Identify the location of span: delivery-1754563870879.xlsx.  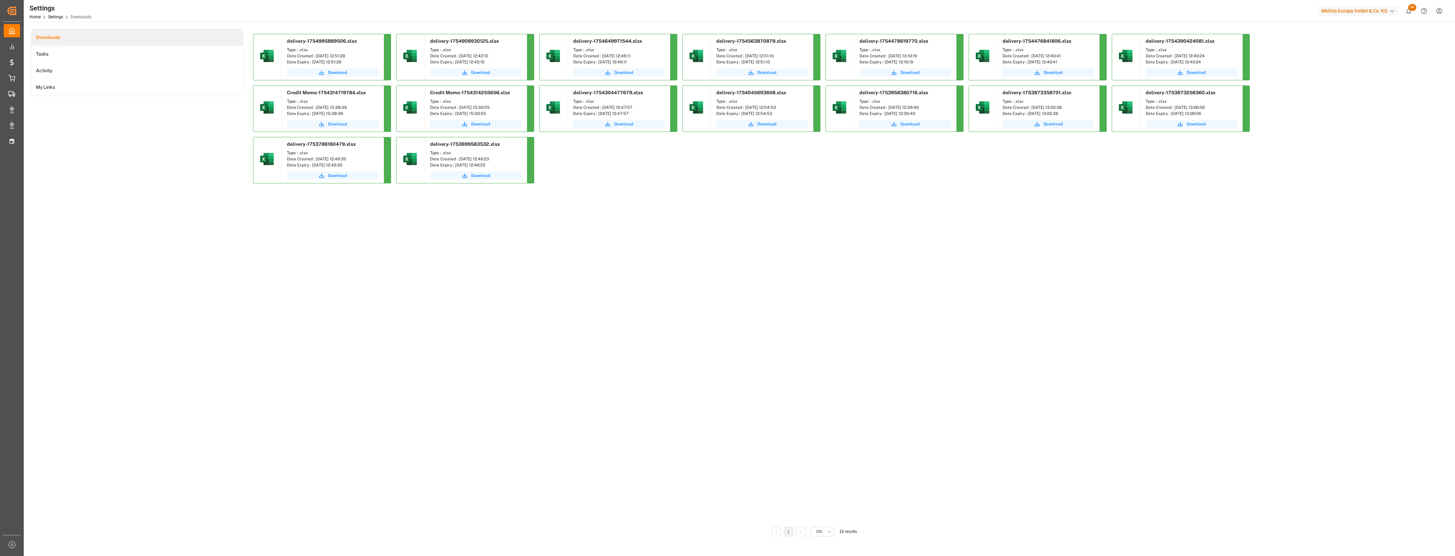
(751, 41).